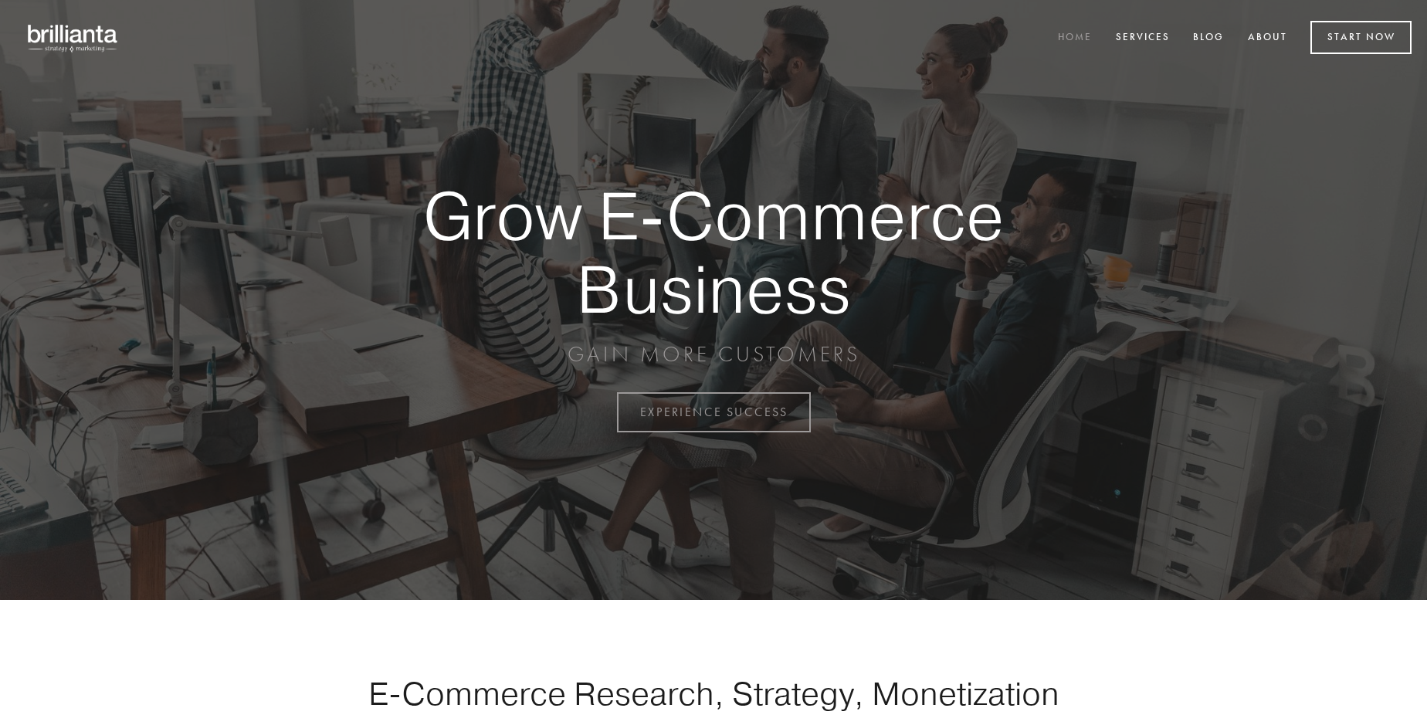 This screenshot has width=1427, height=725. I want to click on a: Blog, so click(1208, 38).